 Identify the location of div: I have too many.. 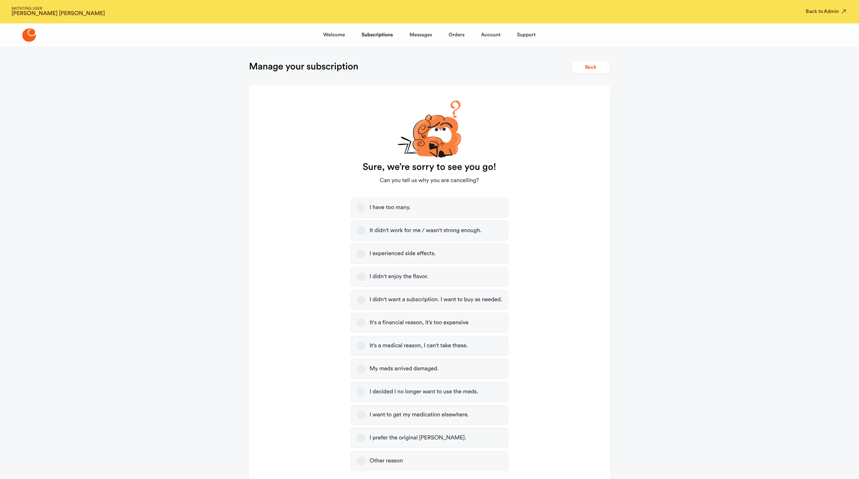
(390, 207).